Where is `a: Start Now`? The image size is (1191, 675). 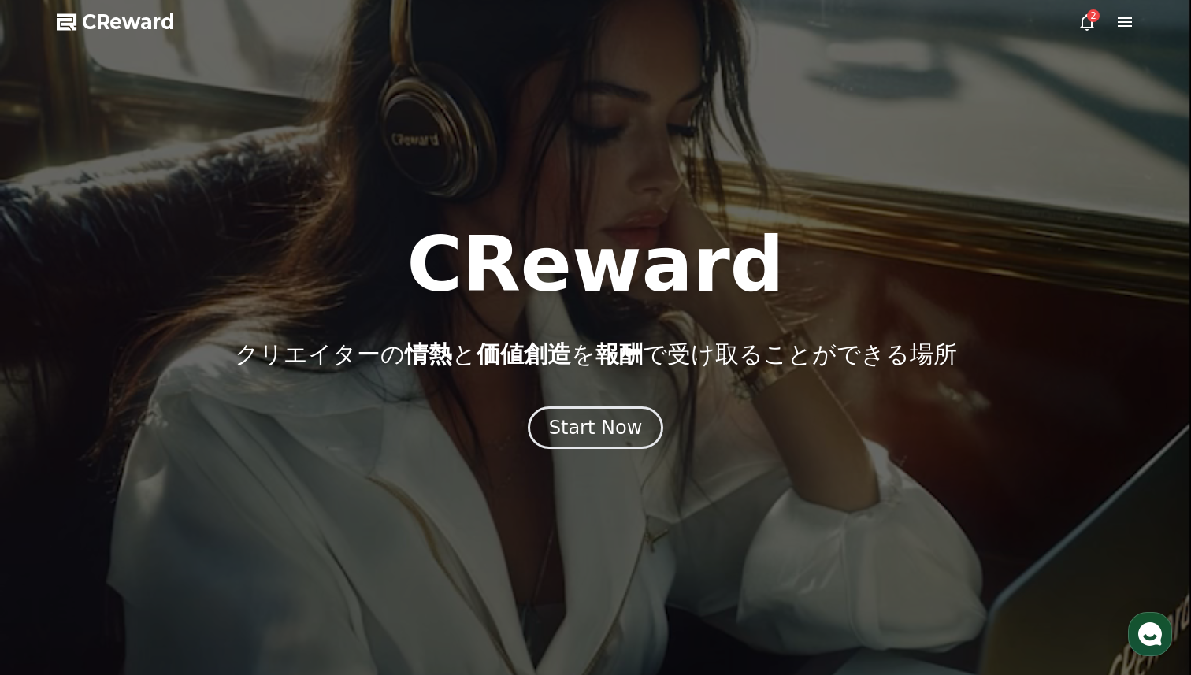
a: Start Now is located at coordinates (595, 429).